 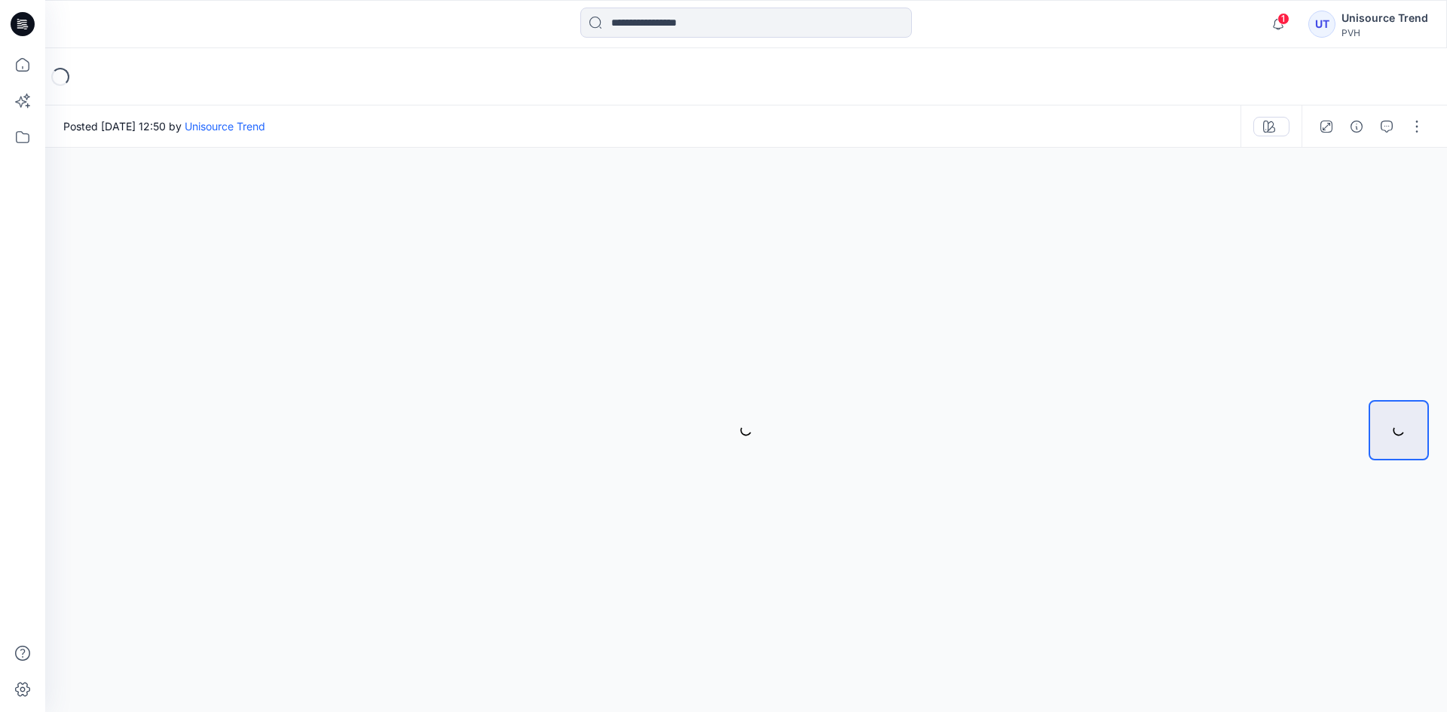 I want to click on div: Unisource Trend, so click(x=1385, y=18).